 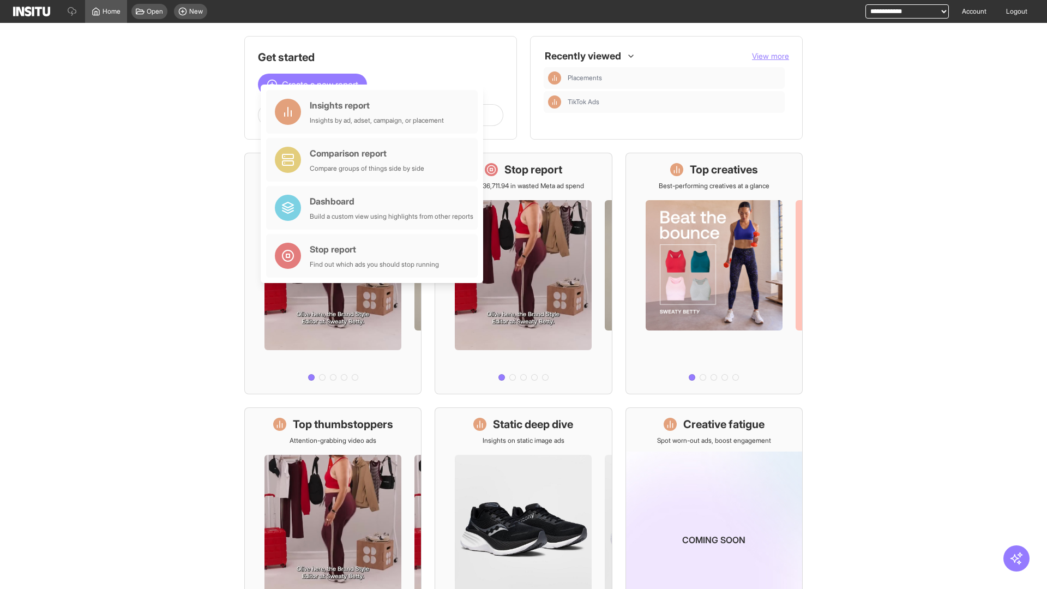 What do you see at coordinates (32, 11) in the screenshot?
I see `img: Logo` at bounding box center [32, 11].